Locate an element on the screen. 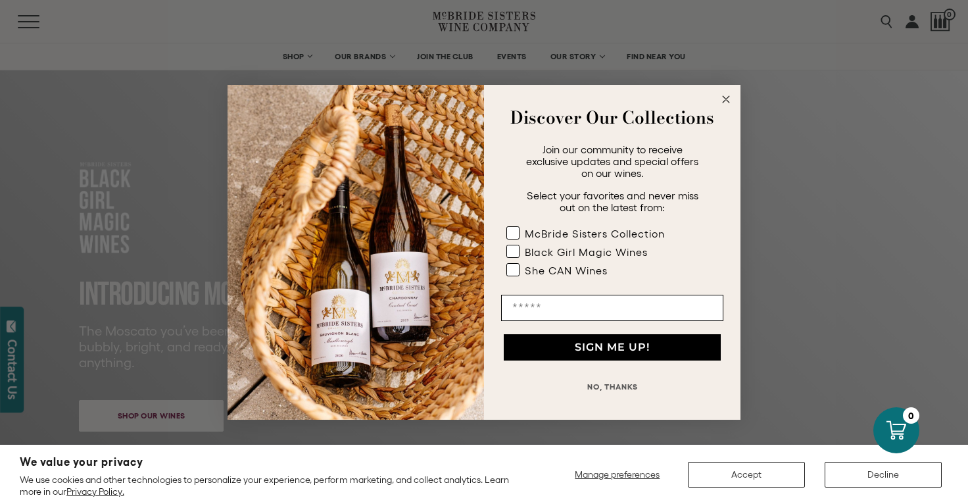 This screenshot has height=504, width=968. a: Privacy Policy. is located at coordinates (95, 491).